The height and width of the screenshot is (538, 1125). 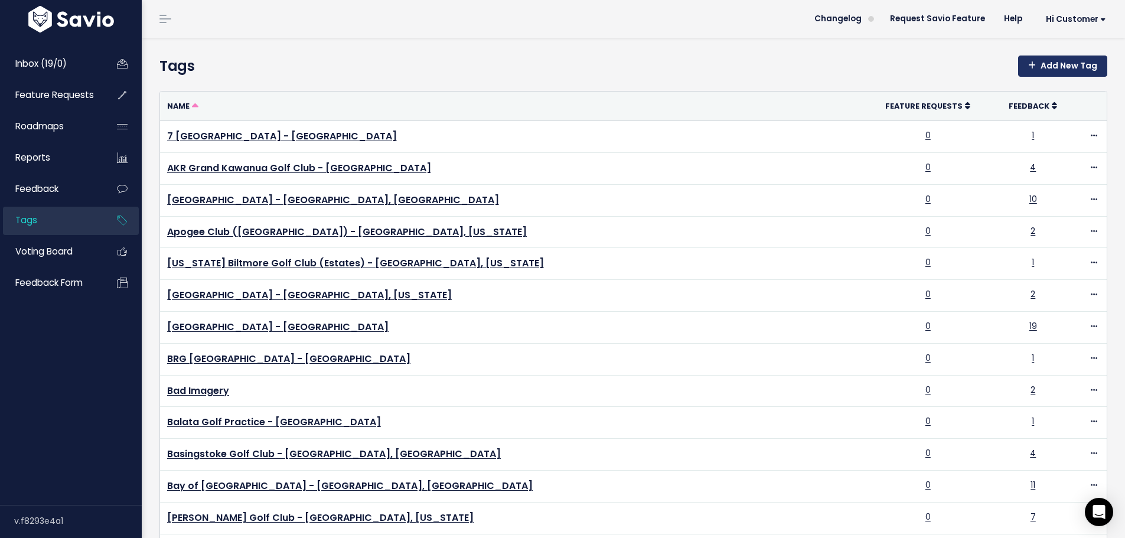 What do you see at coordinates (50, 64) in the screenshot?
I see `a: Inbox (19/0)` at bounding box center [50, 64].